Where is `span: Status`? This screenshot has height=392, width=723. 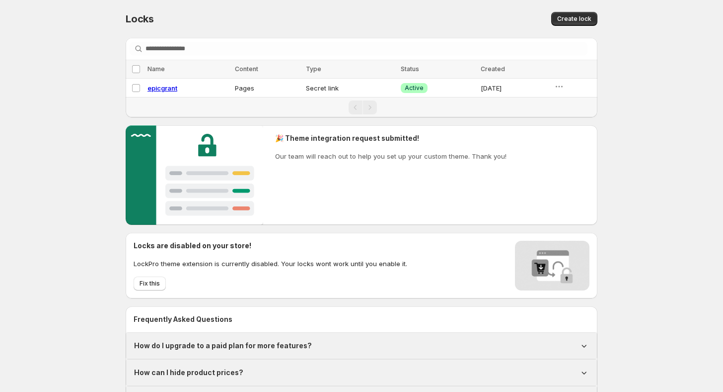
span: Status is located at coordinates (410, 69).